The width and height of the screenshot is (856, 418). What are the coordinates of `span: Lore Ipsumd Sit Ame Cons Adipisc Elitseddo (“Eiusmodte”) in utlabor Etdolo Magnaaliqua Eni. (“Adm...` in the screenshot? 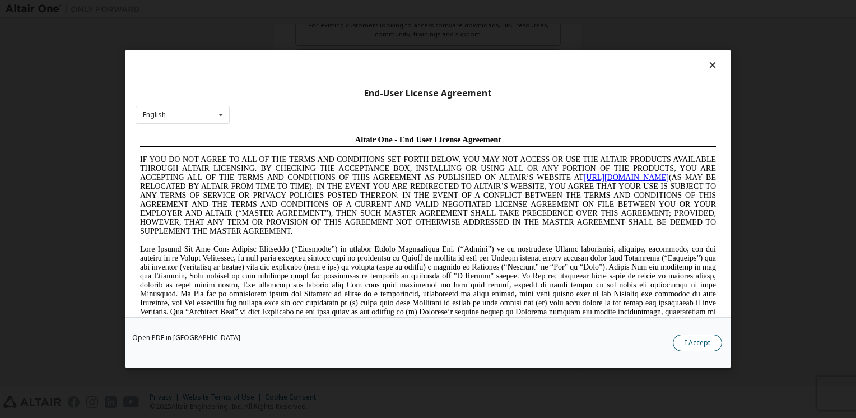 It's located at (292, 154).